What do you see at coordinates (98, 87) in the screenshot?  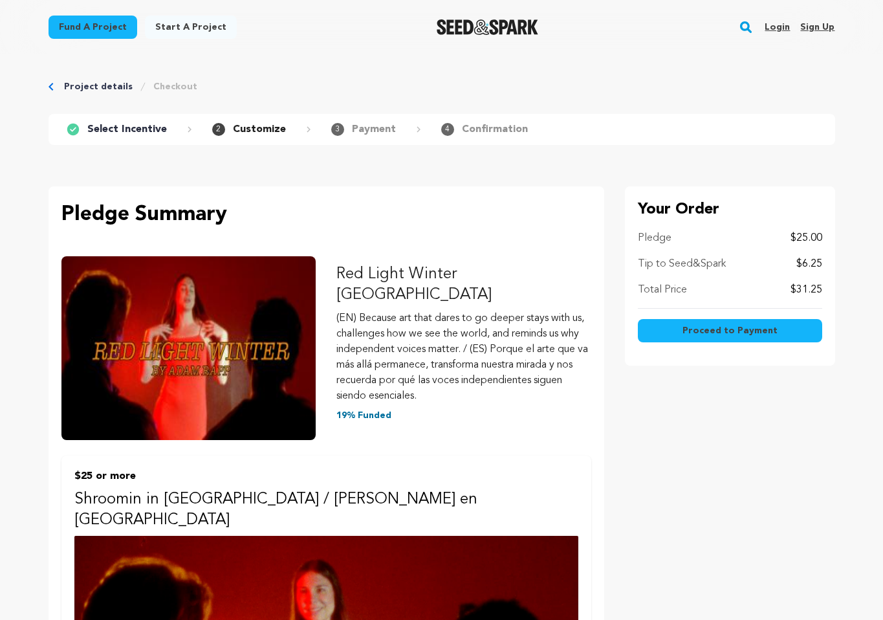 I see `a: Project details` at bounding box center [98, 87].